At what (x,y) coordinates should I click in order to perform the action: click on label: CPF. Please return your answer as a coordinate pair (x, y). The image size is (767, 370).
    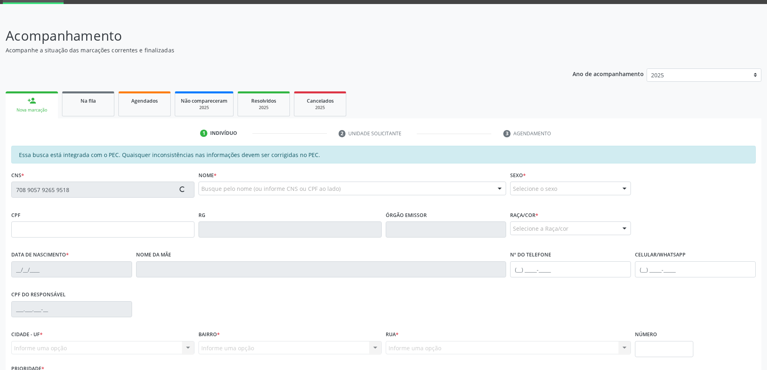
    Looking at the image, I should click on (16, 215).